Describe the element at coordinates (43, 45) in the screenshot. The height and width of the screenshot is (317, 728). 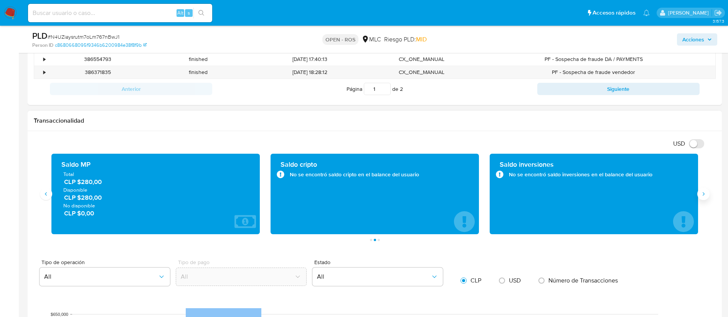
I see `b: Person ID` at that location.